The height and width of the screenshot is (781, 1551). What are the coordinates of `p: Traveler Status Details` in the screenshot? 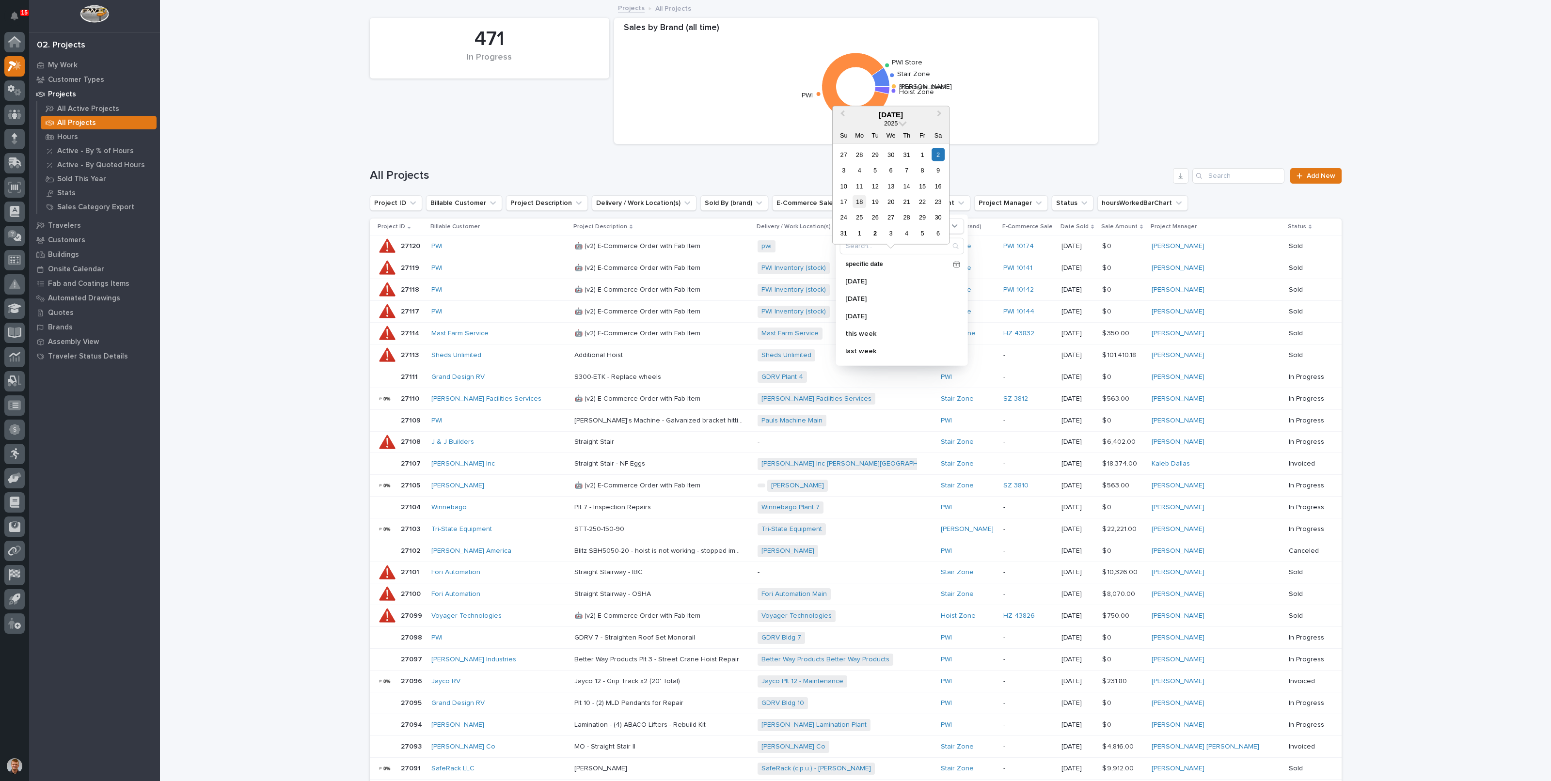 It's located at (88, 357).